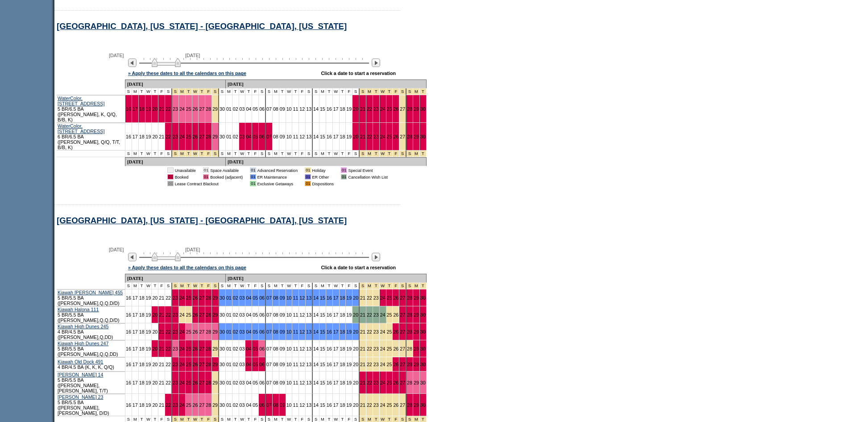 The width and height of the screenshot is (850, 422). Describe the element at coordinates (187, 73) in the screenshot. I see `a: » Apply these dates to all the calendars on this page` at that location.